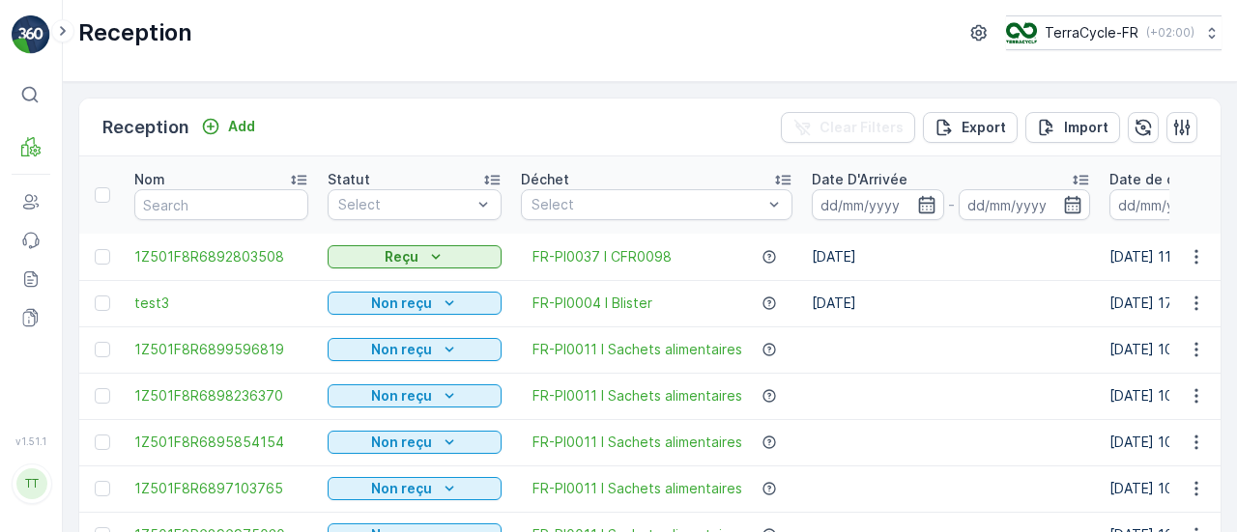 The image size is (1237, 532). I want to click on input: Search, so click(221, 205).